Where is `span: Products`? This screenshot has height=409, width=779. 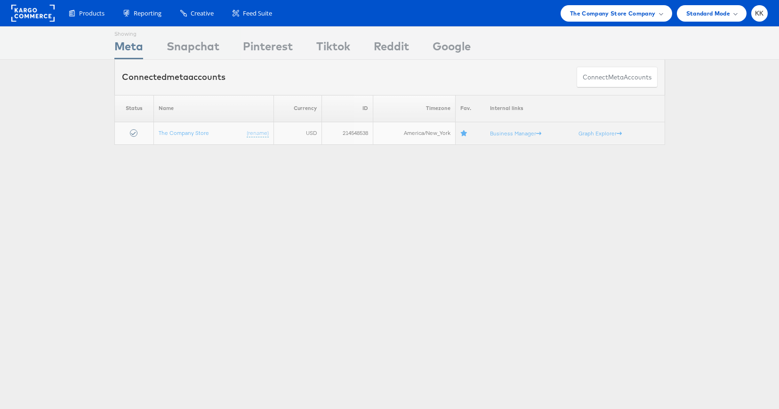
span: Products is located at coordinates (92, 13).